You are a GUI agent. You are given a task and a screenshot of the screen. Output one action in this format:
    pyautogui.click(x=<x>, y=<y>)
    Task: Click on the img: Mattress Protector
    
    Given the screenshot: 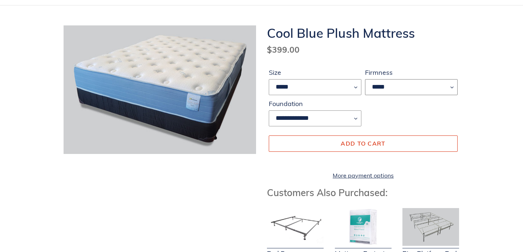 What is the action you would take?
    pyautogui.click(x=363, y=227)
    